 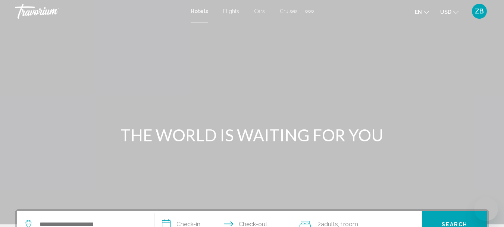 I want to click on a: Travorium, so click(x=99, y=11).